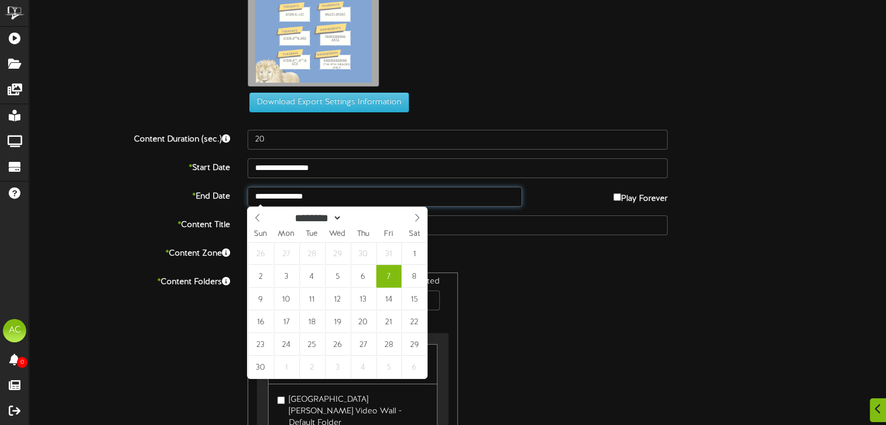 This screenshot has height=425, width=886. Describe the element at coordinates (413, 367) in the screenshot. I see `span: December 6, 2025` at that location.